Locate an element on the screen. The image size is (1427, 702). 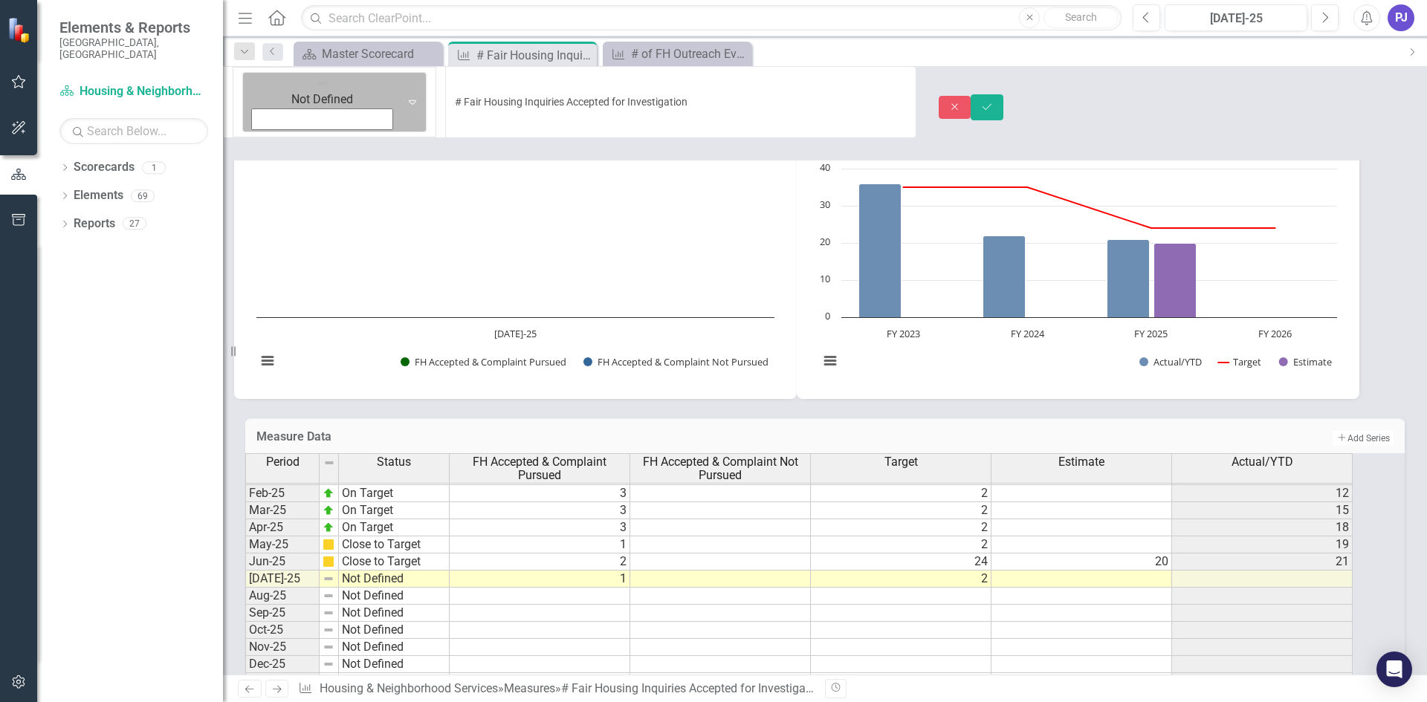
td: Oct-25 is located at coordinates (282, 630).